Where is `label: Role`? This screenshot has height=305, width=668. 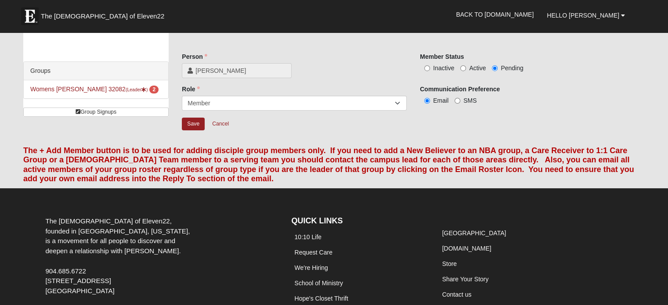 label: Role is located at coordinates (191, 89).